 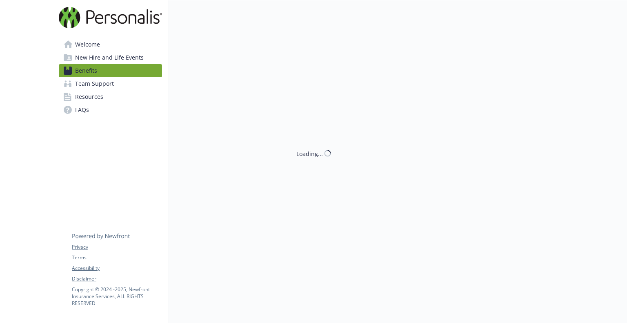 I want to click on p: Copyright © 2024 - 2025 , Newfront Insurance Services, ALL RIGHTS RESERVED, so click(x=117, y=296).